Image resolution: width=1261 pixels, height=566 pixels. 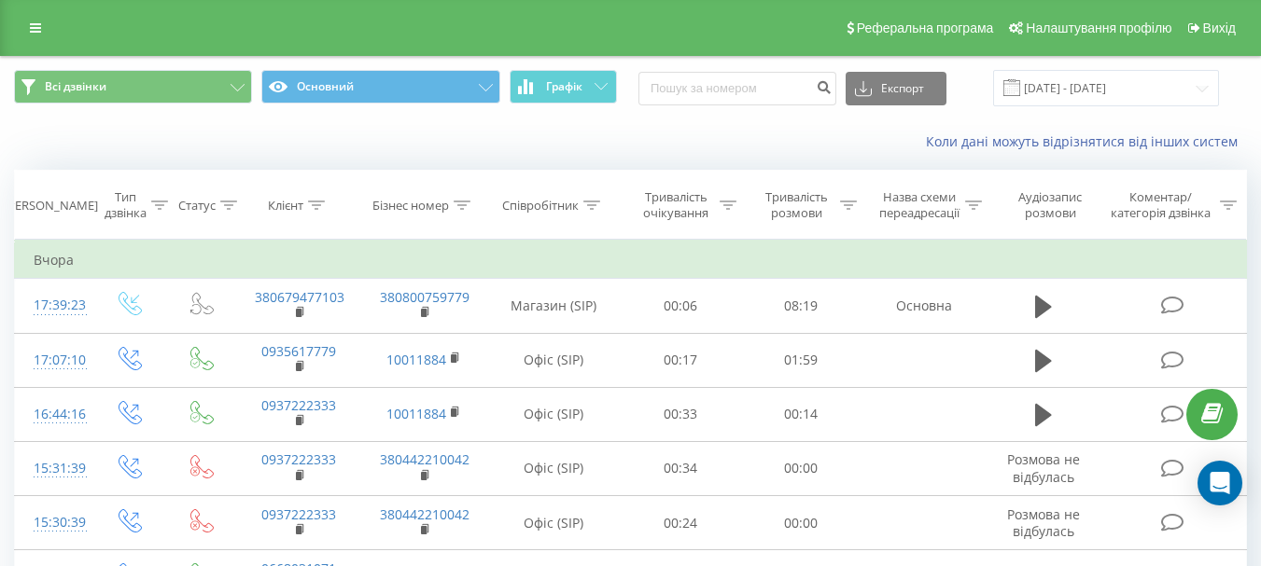 What do you see at coordinates (1219, 28) in the screenshot?
I see `span: Вихід` at bounding box center [1219, 28].